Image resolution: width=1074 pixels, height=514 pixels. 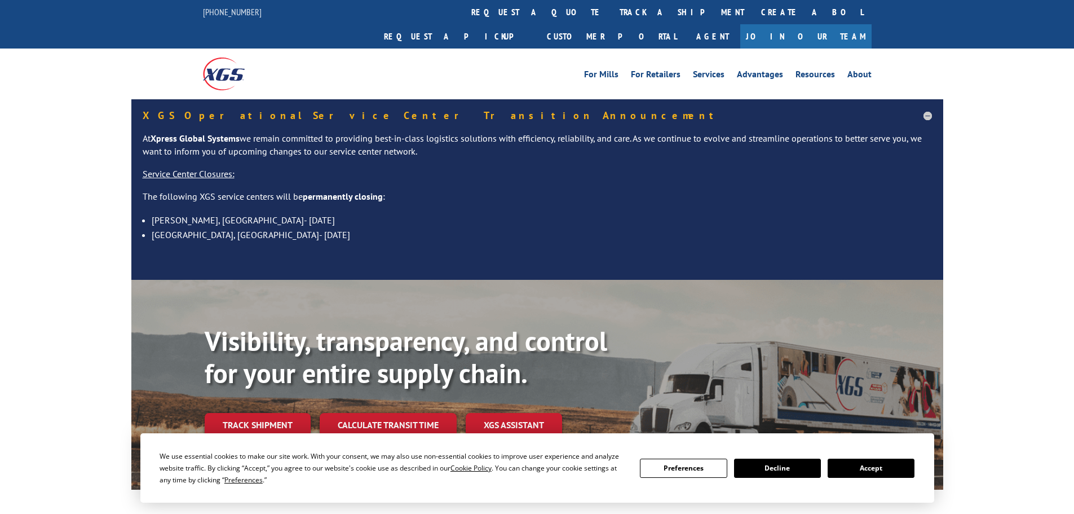 What do you see at coordinates (244, 479) in the screenshot?
I see `span: Preferences` at bounding box center [244, 479].